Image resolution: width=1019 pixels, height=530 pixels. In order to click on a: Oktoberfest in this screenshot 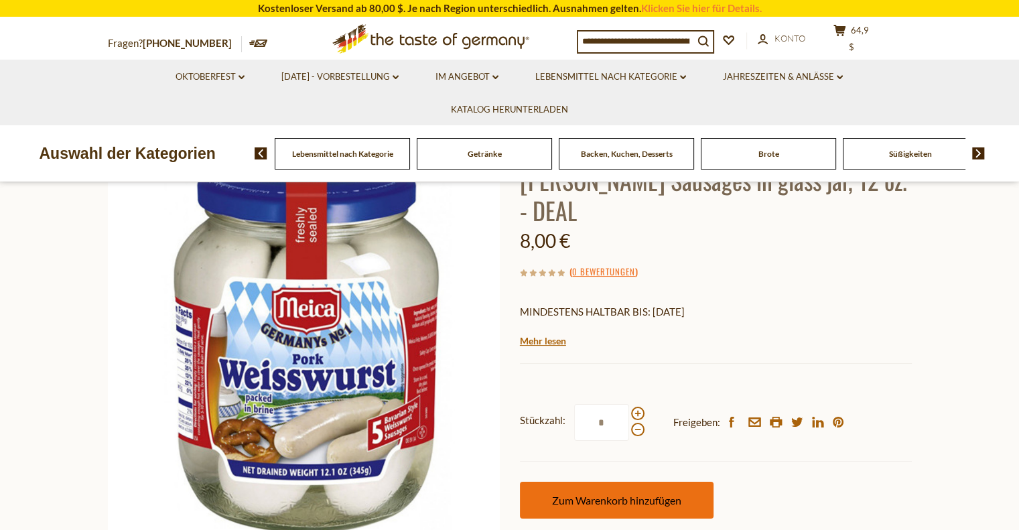, I will do `click(210, 77)`.